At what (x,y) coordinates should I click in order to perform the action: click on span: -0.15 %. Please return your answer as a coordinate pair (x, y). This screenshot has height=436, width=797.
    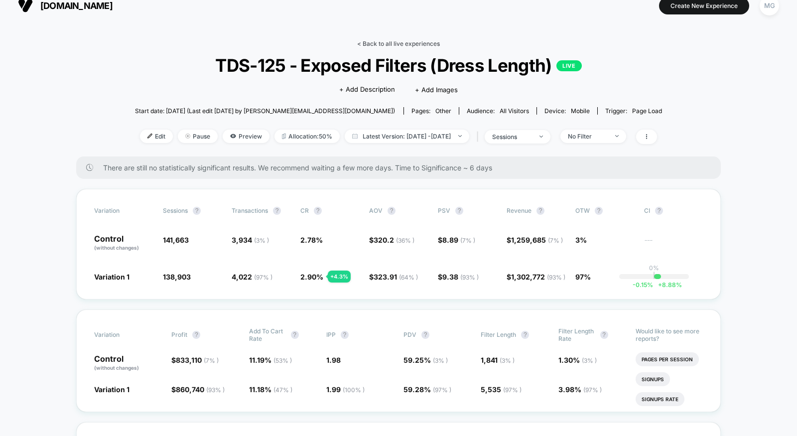
    Looking at the image, I should click on (642, 284).